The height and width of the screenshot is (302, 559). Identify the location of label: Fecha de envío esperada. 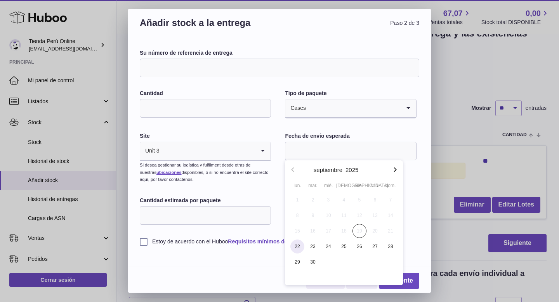
(351, 136).